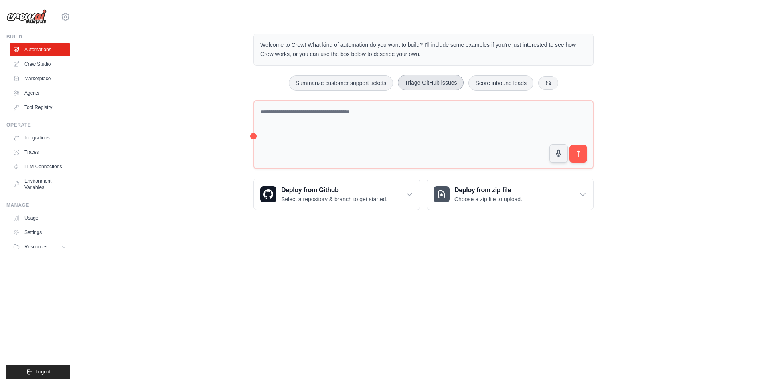  What do you see at coordinates (501, 83) in the screenshot?
I see `button: Score inbound leads` at bounding box center [501, 83].